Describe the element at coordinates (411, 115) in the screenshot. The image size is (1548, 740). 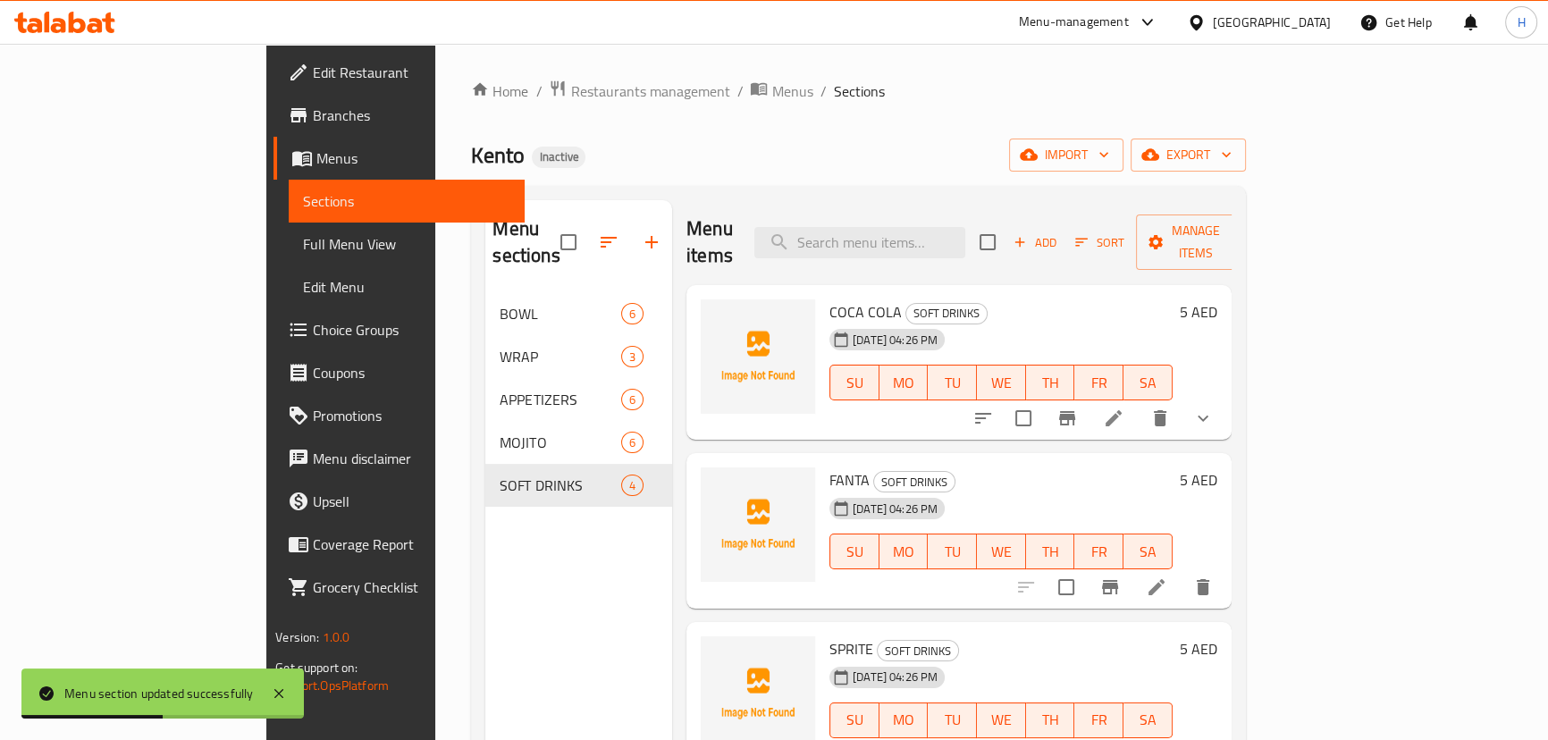
I see `span: Branches` at that location.